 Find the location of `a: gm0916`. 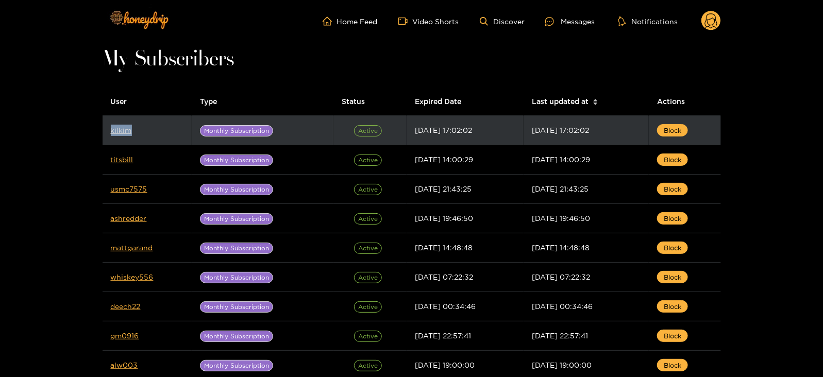

a: gm0916 is located at coordinates (125, 335).